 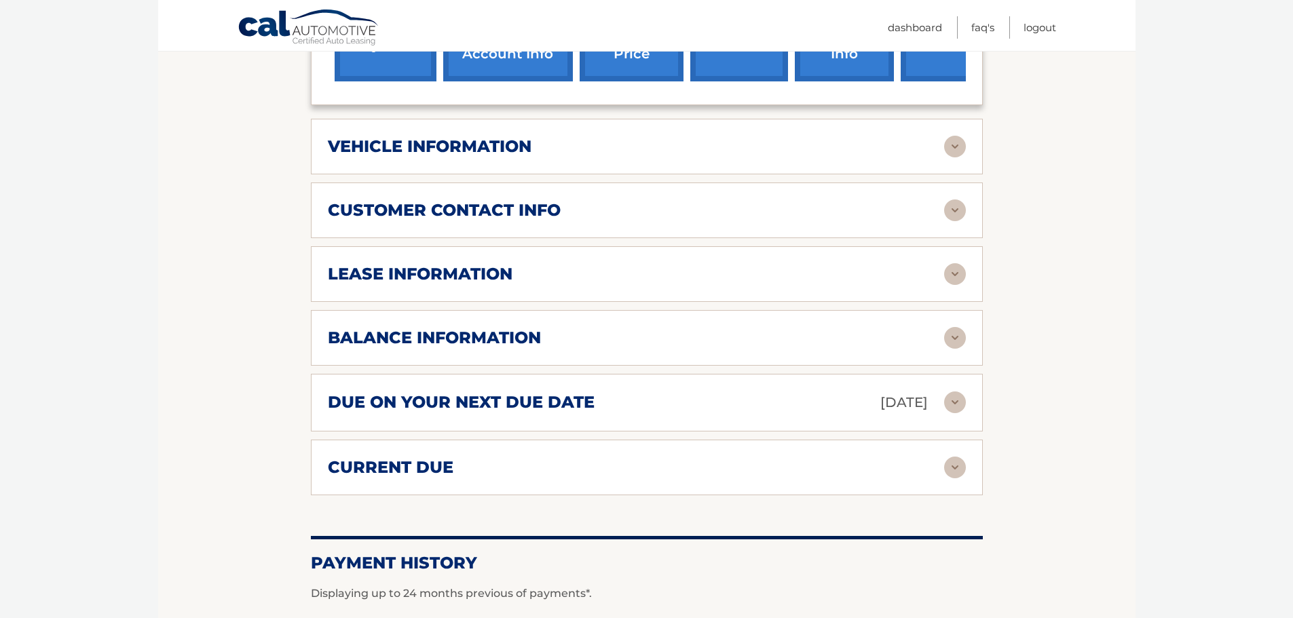 I want to click on a: Dashboard, so click(x=915, y=27).